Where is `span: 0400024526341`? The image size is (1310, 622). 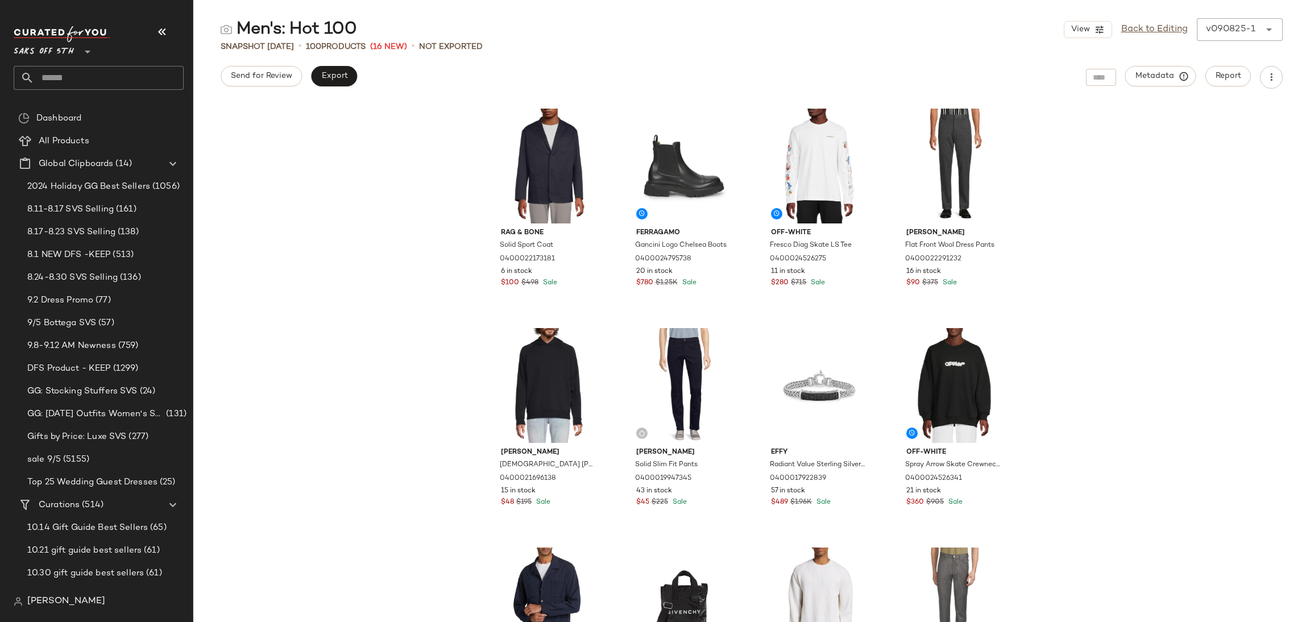 span: 0400024526341 is located at coordinates (933, 479).